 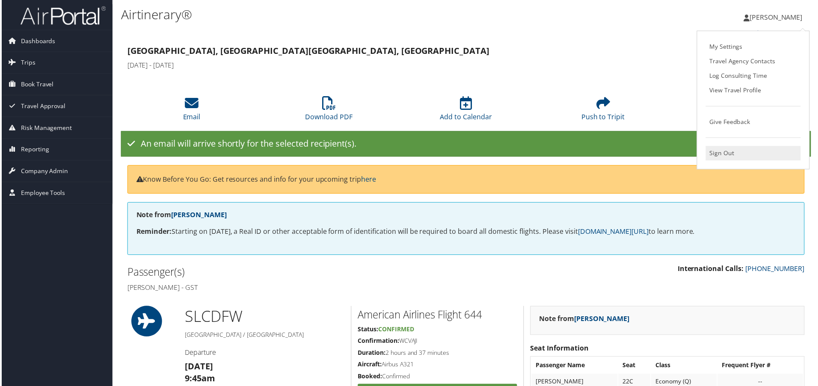 What do you see at coordinates (755, 62) in the screenshot?
I see `a: Travel Agency Contacts` at bounding box center [755, 62].